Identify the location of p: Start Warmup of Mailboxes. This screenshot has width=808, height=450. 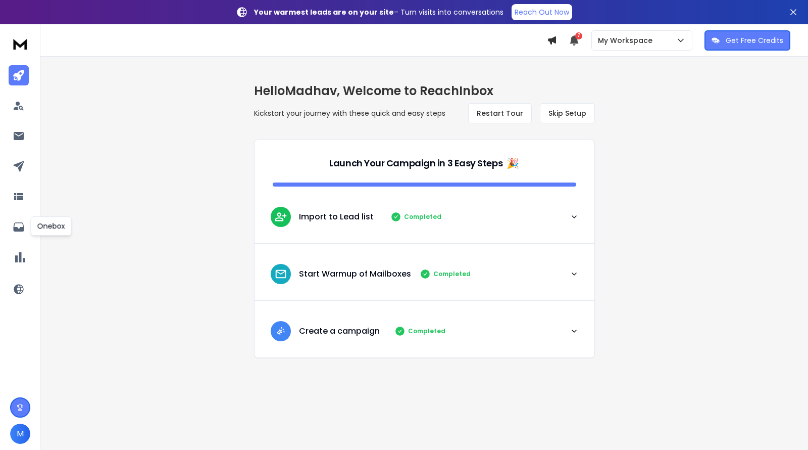
(355, 274).